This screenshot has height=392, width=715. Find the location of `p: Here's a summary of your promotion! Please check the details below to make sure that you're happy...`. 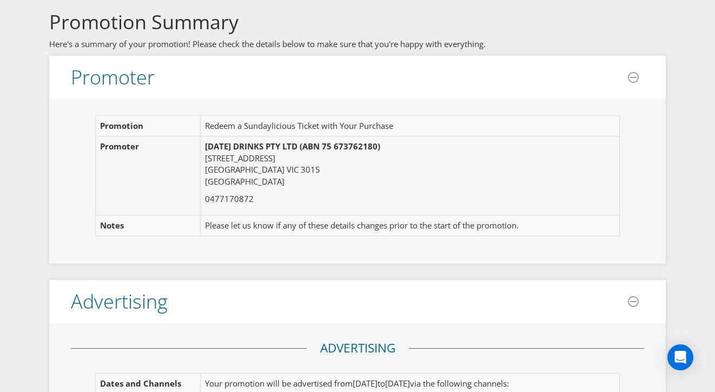

p: Here's a summary of your promotion! Please check the details below to make sure that you're happy... is located at coordinates (358, 44).